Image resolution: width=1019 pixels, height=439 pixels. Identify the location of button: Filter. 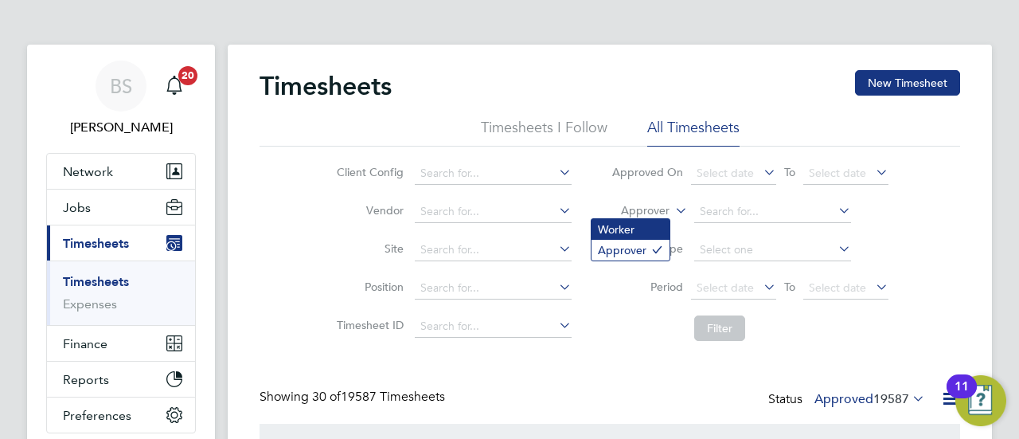
(719, 328).